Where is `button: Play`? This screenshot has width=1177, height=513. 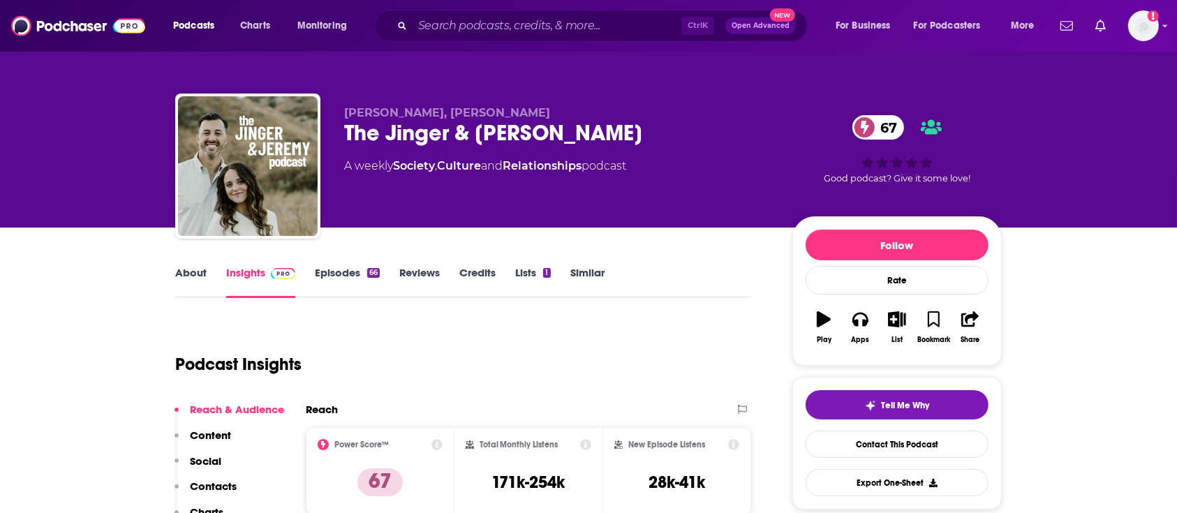 button: Play is located at coordinates (824, 328).